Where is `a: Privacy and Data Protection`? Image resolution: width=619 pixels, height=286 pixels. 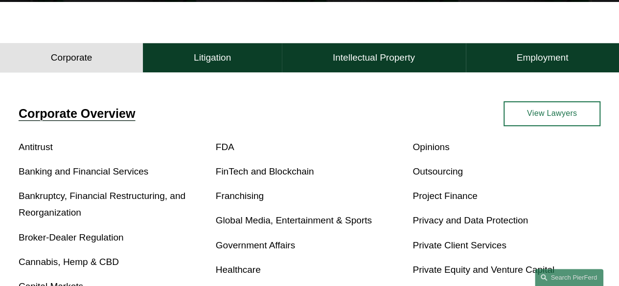
a: Privacy and Data Protection is located at coordinates (470, 220).